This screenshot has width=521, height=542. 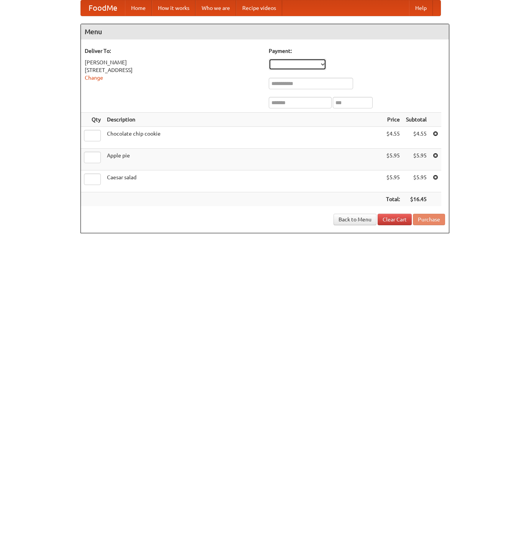 What do you see at coordinates (92, 120) in the screenshot?
I see `th: Qty` at bounding box center [92, 120].